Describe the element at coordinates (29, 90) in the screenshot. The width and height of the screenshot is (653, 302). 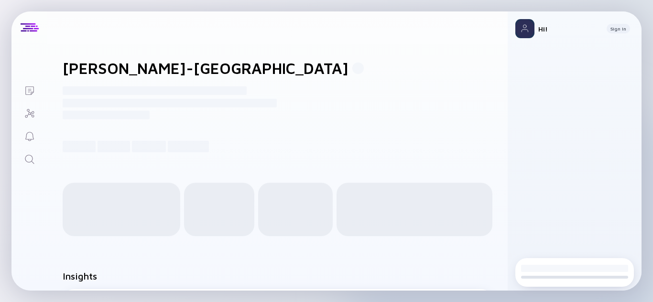
I see `a: Lists` at that location.